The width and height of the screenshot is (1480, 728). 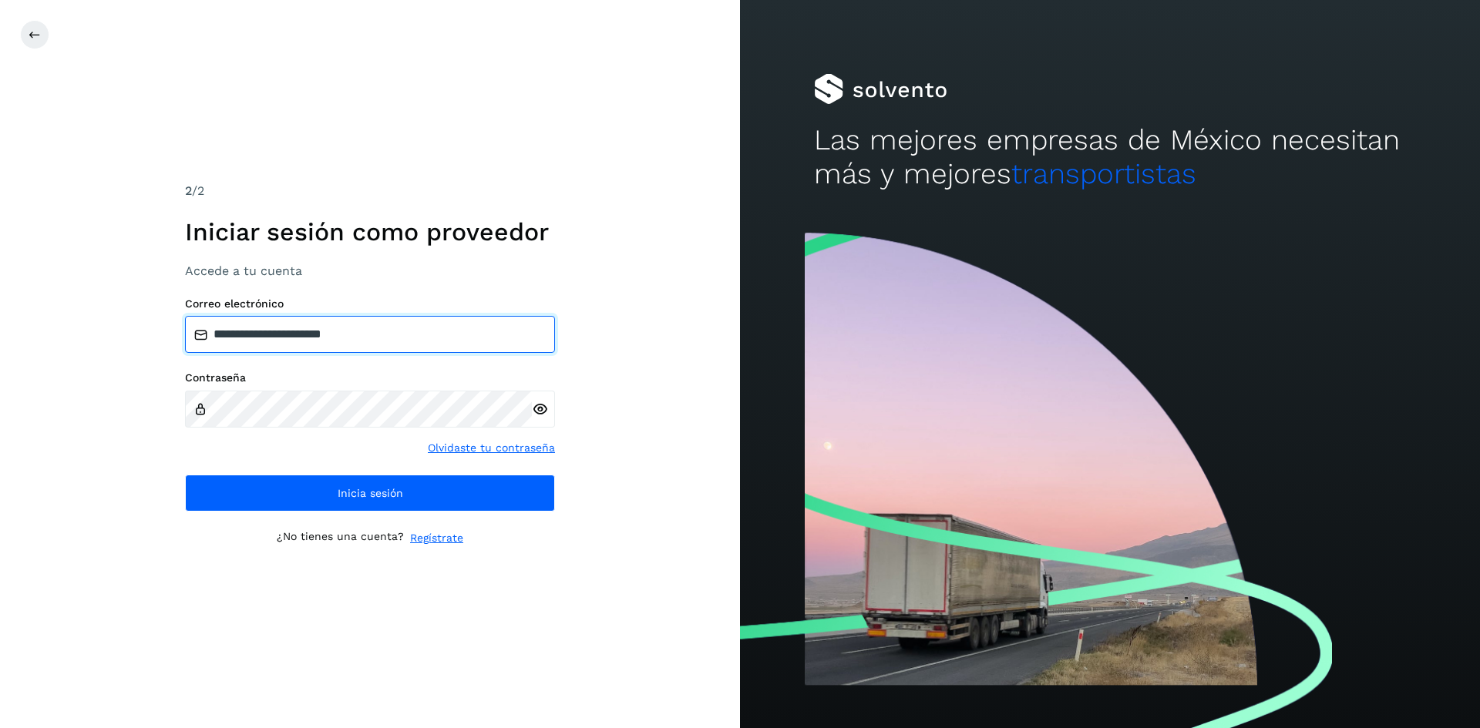 What do you see at coordinates (491, 448) in the screenshot?
I see `a: Olvidaste tu contraseña` at bounding box center [491, 448].